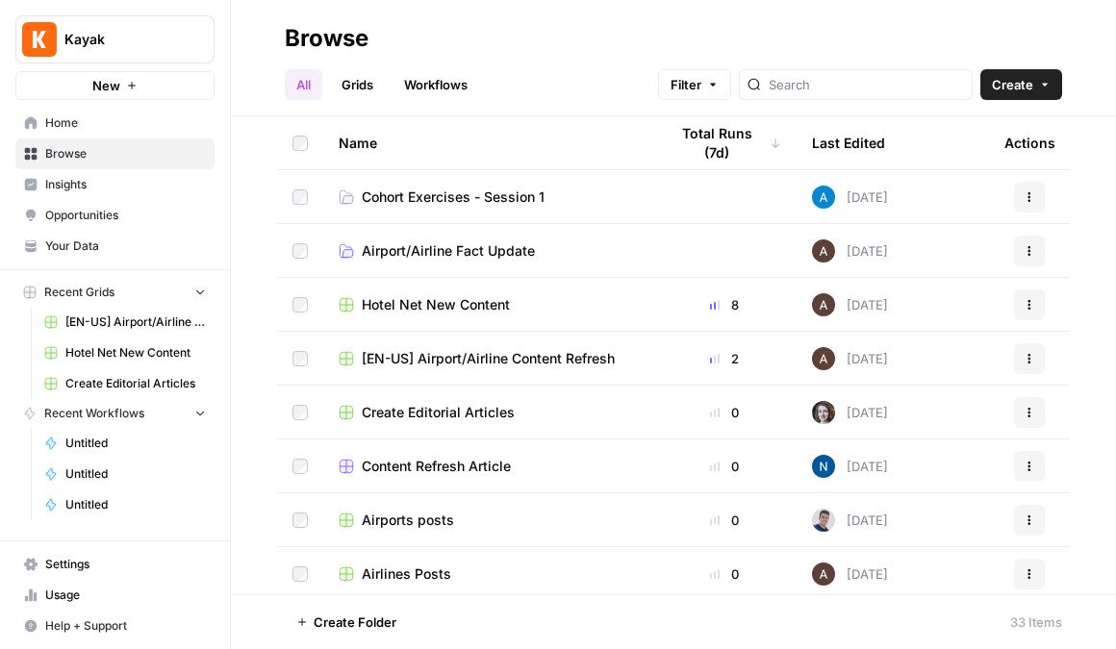 This screenshot has height=649, width=1116. What do you see at coordinates (39, 39) in the screenshot?
I see `img: Kayak Logo` at bounding box center [39, 39].